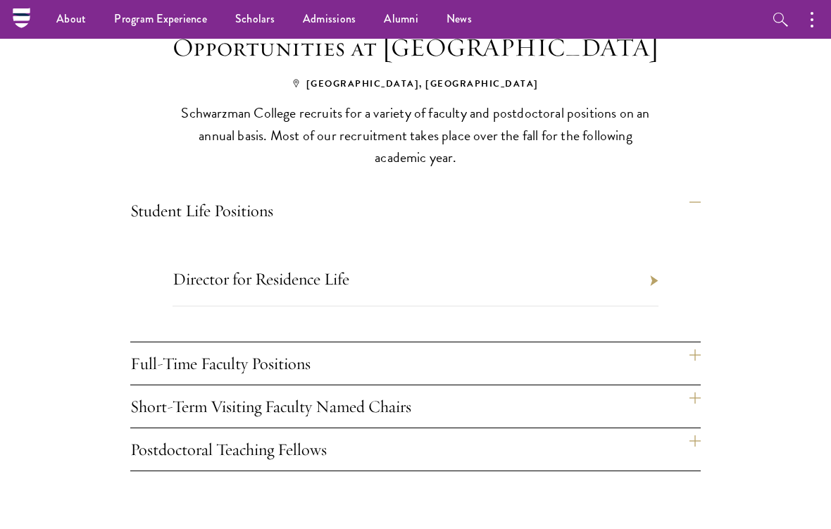 Image resolution: width=831 pixels, height=529 pixels. What do you see at coordinates (416, 135) in the screenshot?
I see `p: Schwarzman College recruits for a variety of faculty and postdoctoral positions on an annual basi...` at bounding box center [416, 135].